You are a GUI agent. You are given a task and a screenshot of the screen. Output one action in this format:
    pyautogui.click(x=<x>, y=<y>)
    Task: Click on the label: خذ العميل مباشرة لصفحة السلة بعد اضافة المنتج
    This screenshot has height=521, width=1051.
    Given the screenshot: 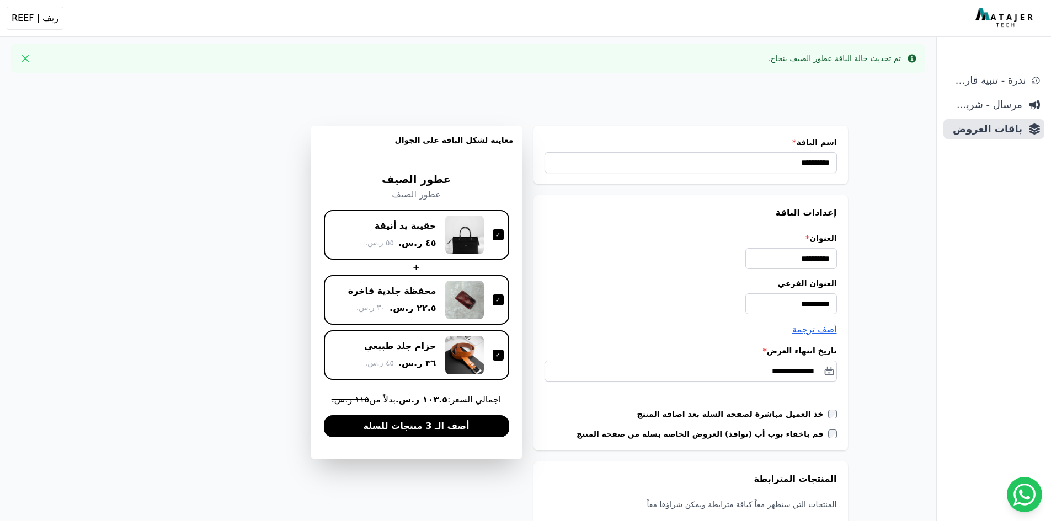 What is the action you would take?
    pyautogui.click(x=733, y=414)
    